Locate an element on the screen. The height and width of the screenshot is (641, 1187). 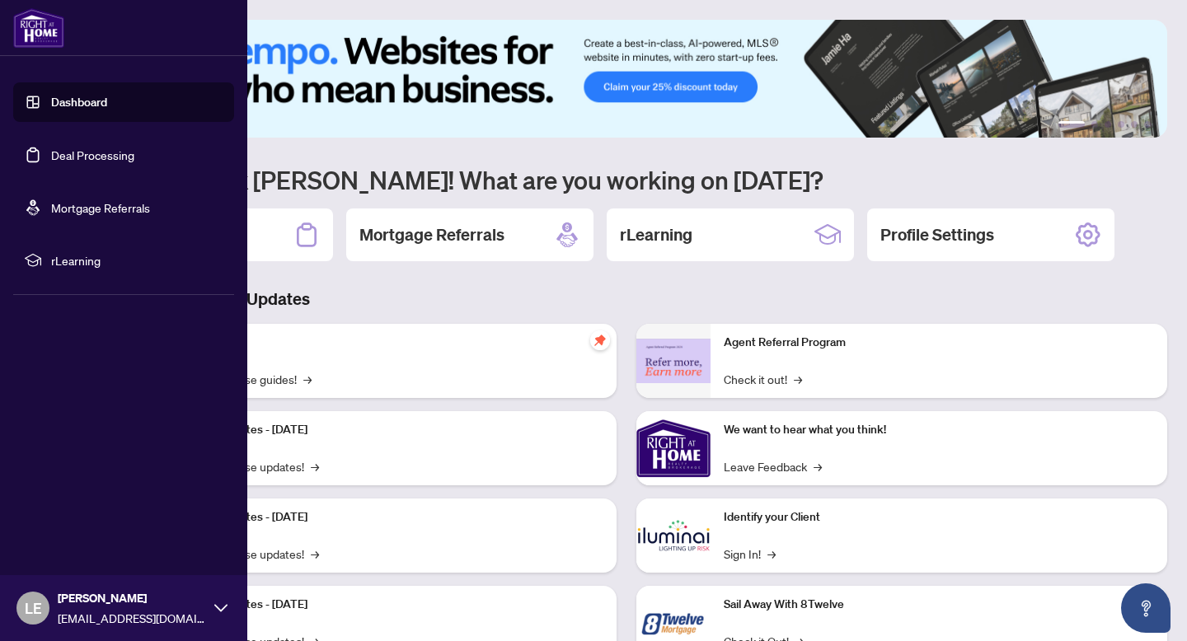
a: Deal Processing is located at coordinates (92, 155).